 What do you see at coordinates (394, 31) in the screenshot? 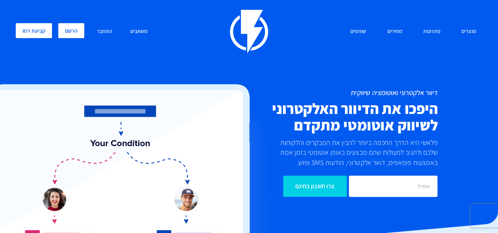
I see `a: מחירים` at bounding box center [394, 31].